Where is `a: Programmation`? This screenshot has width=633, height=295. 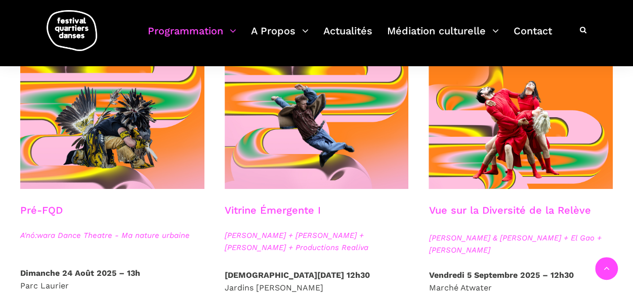 a: Programmation is located at coordinates (192, 37).